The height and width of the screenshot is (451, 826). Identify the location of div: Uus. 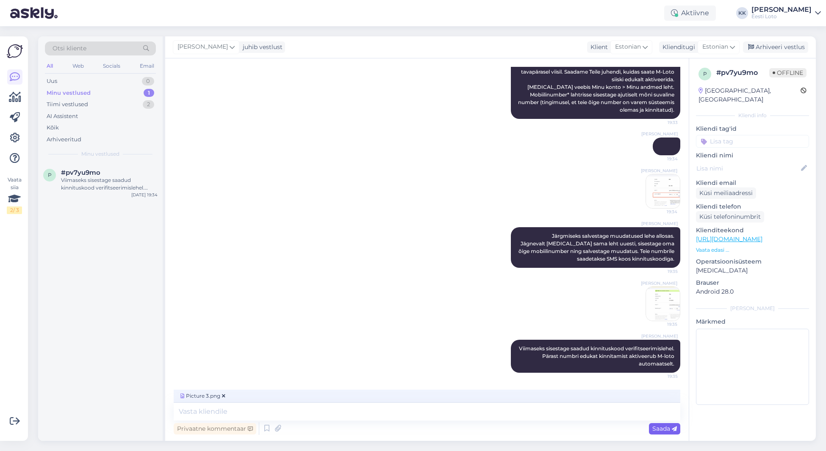
(52, 81).